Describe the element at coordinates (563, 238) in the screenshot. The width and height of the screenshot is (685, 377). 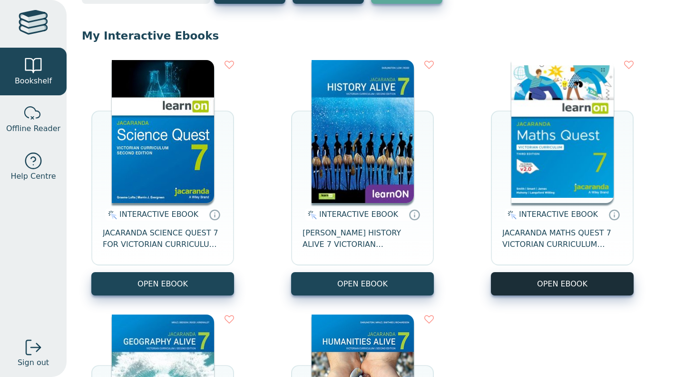
I see `span: JACARANDA MATHS QUEST 7 VICTORIAN CURRICULUM LEARNON EBOOK 3E` at that location.